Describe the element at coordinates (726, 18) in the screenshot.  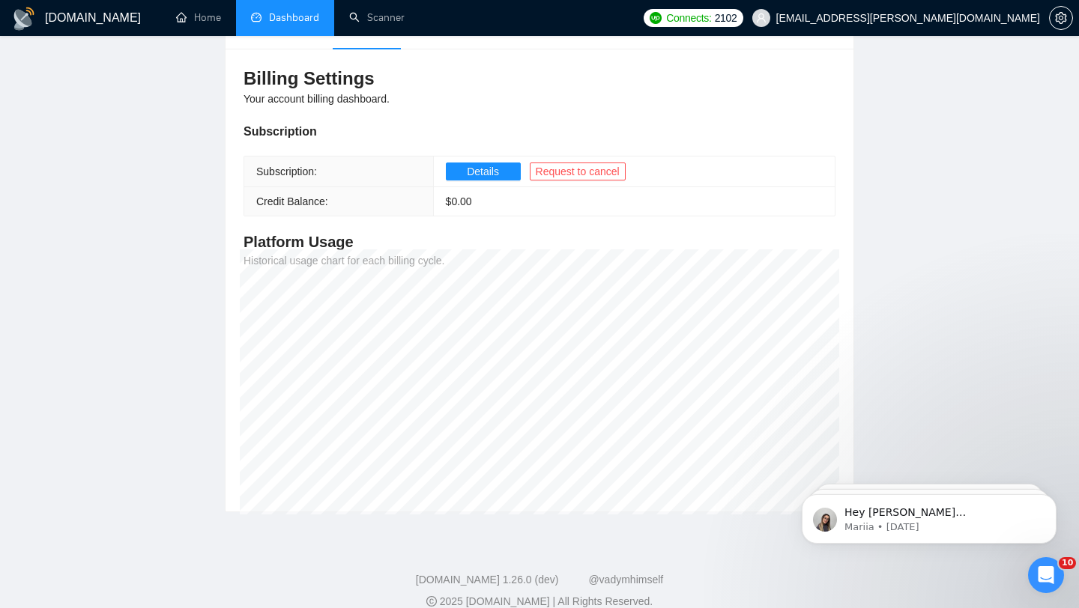
I see `span: 2102` at that location.